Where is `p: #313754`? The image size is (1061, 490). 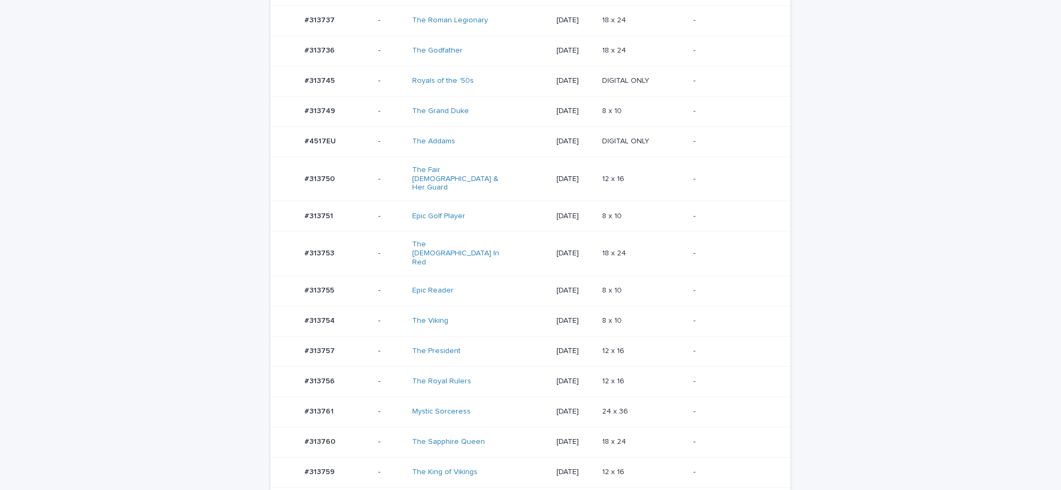
p: #313754 is located at coordinates (321, 319).